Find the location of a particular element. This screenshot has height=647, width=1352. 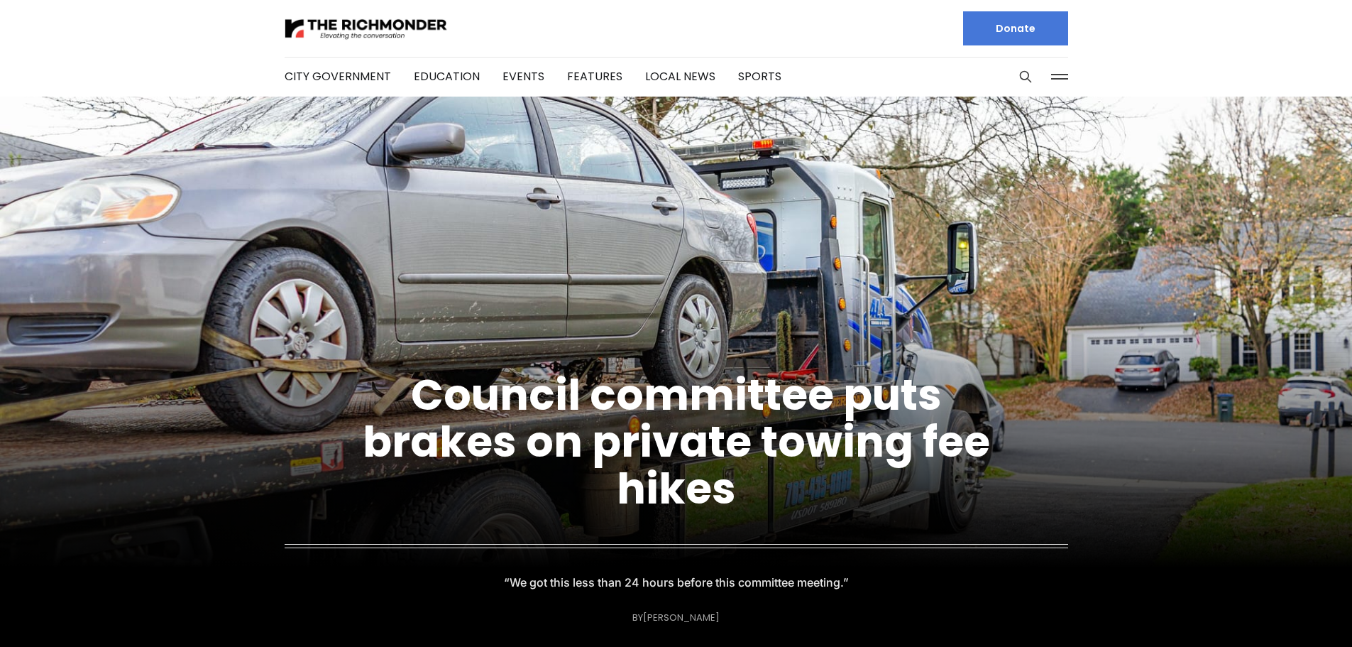

a: Sports is located at coordinates (760, 76).